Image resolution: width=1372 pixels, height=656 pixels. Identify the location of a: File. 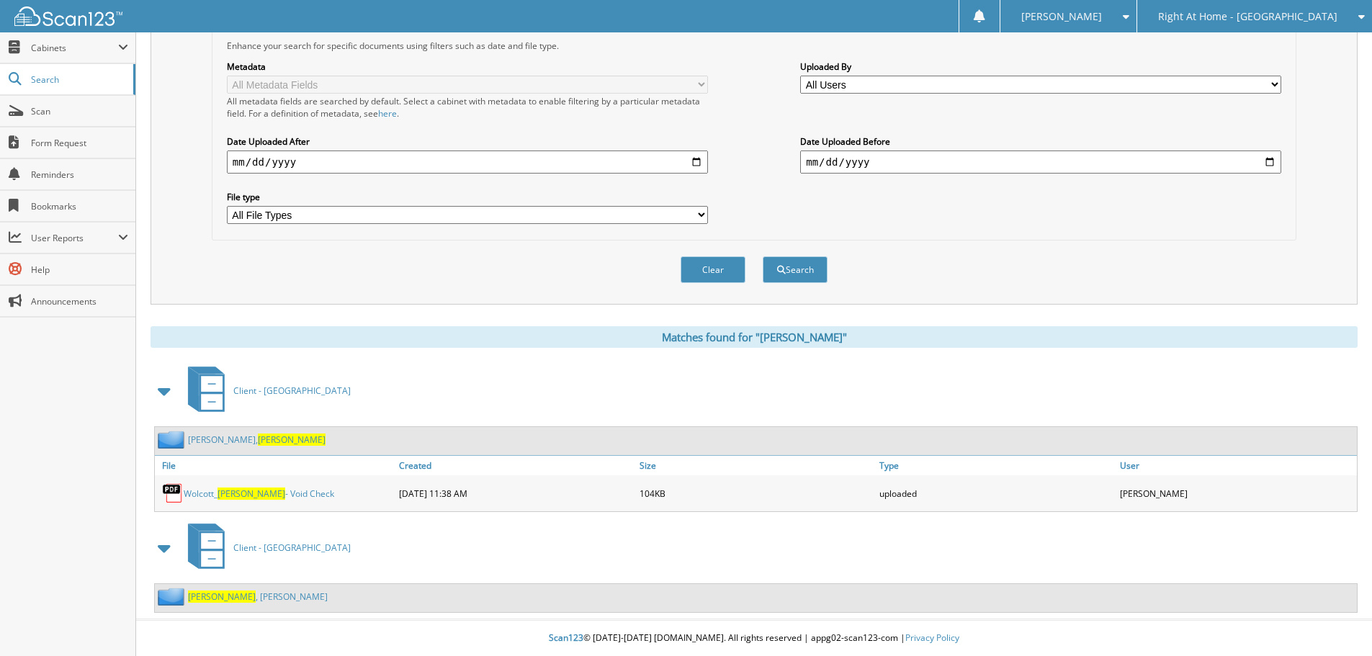
(275, 465).